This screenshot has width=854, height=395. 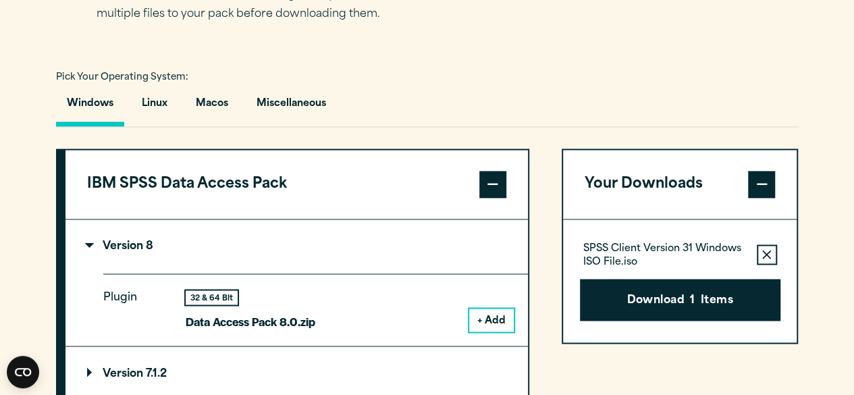 What do you see at coordinates (664, 256) in the screenshot?
I see `p: SPSS Client Version 31 Windows ISO File.iso` at bounding box center [664, 256].